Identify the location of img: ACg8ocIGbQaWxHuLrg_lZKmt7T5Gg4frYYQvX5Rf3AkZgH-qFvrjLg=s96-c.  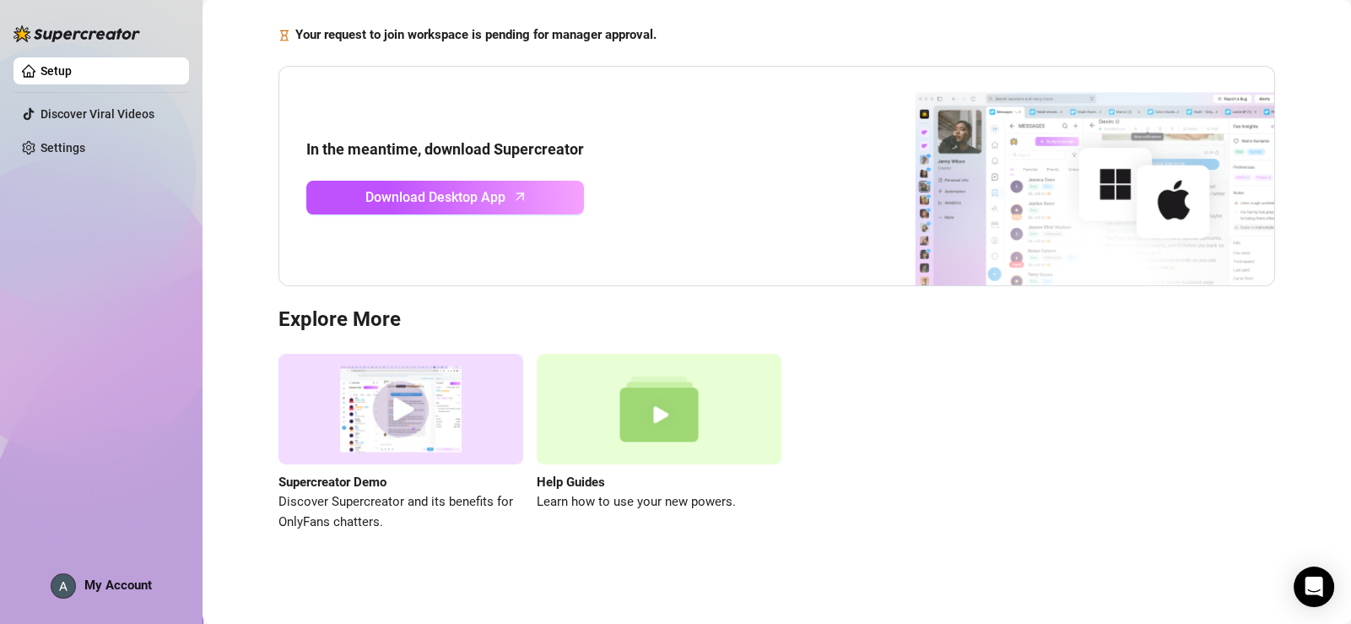
(63, 586).